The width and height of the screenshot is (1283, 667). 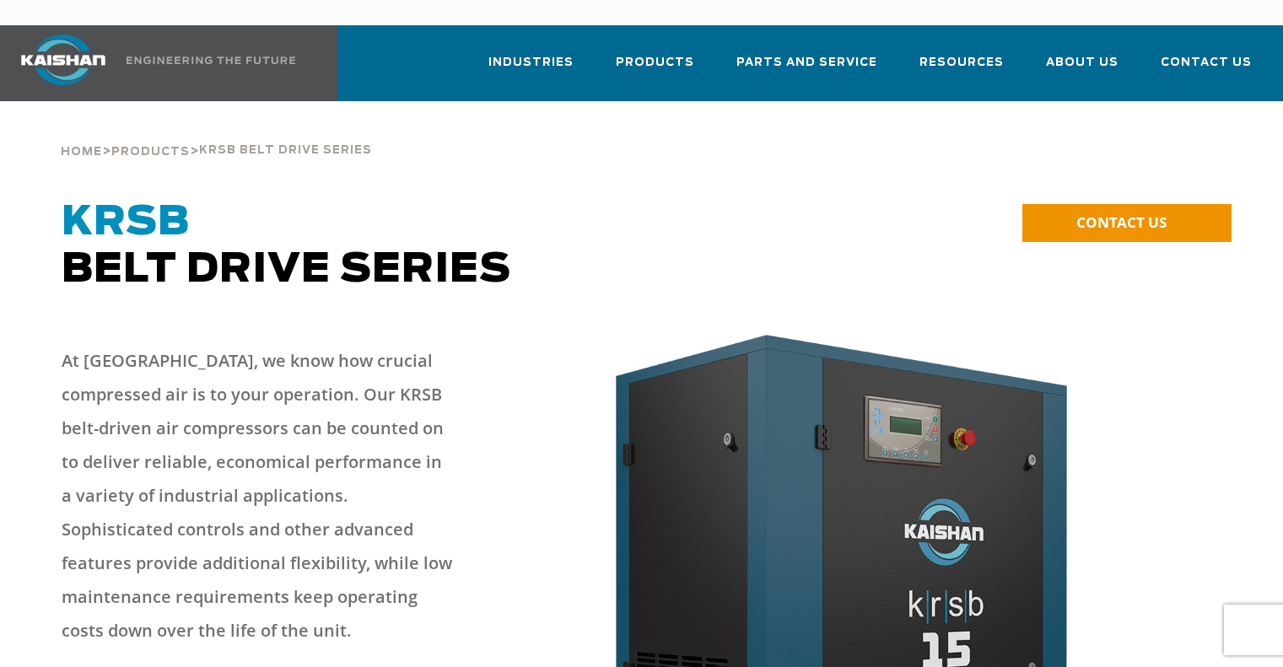 What do you see at coordinates (1127, 223) in the screenshot?
I see `a: CONTACT US` at bounding box center [1127, 223].